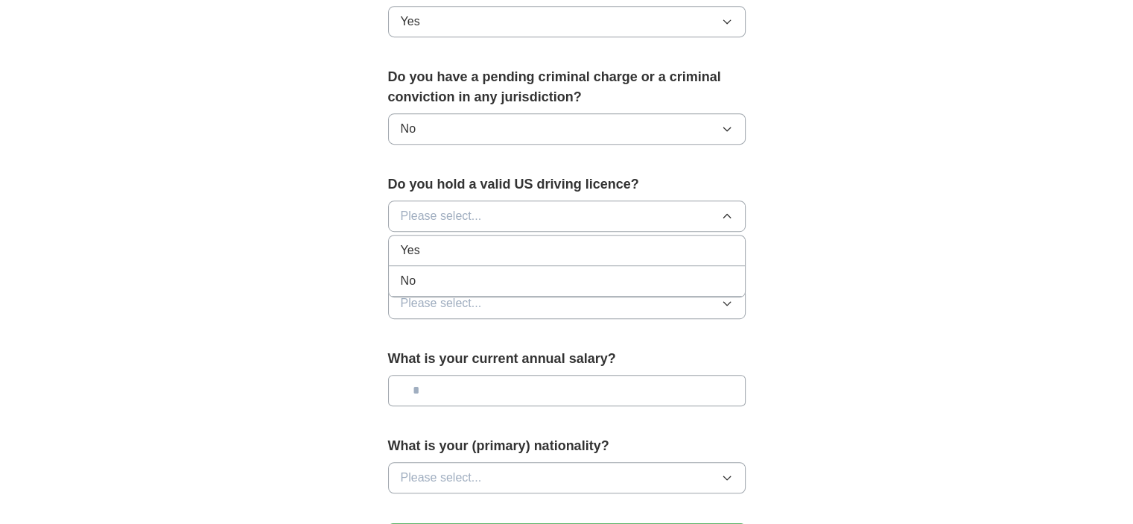 The height and width of the screenshot is (524, 1133). What do you see at coordinates (567, 446) in the screenshot?
I see `label: What is your (primary) nationality?` at bounding box center [567, 446].